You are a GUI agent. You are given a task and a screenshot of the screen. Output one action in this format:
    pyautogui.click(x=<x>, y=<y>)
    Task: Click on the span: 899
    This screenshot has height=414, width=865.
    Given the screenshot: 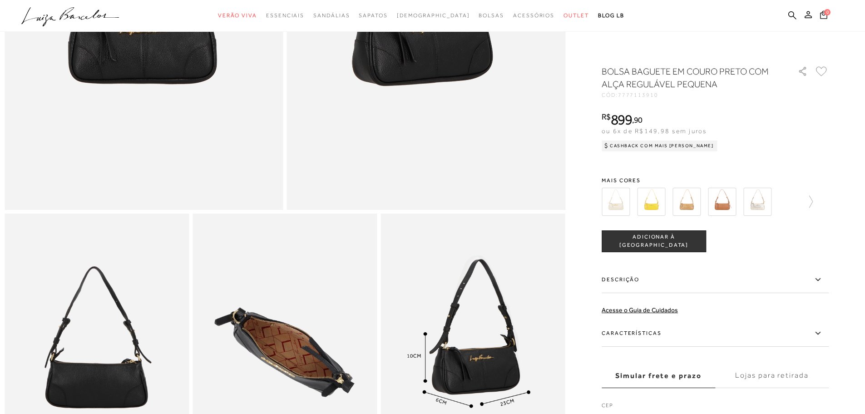 What is the action you would take?
    pyautogui.click(x=621, y=119)
    